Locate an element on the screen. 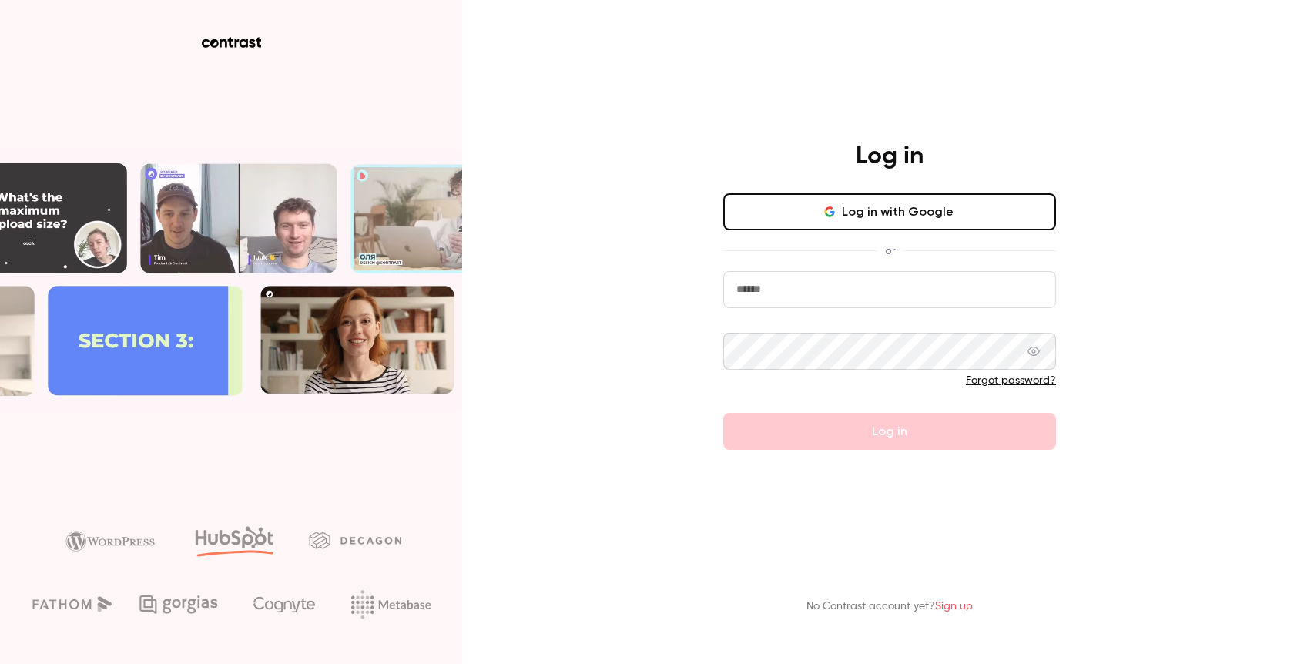 The height and width of the screenshot is (664, 1294). a: Forgot password? is located at coordinates (1011, 381).